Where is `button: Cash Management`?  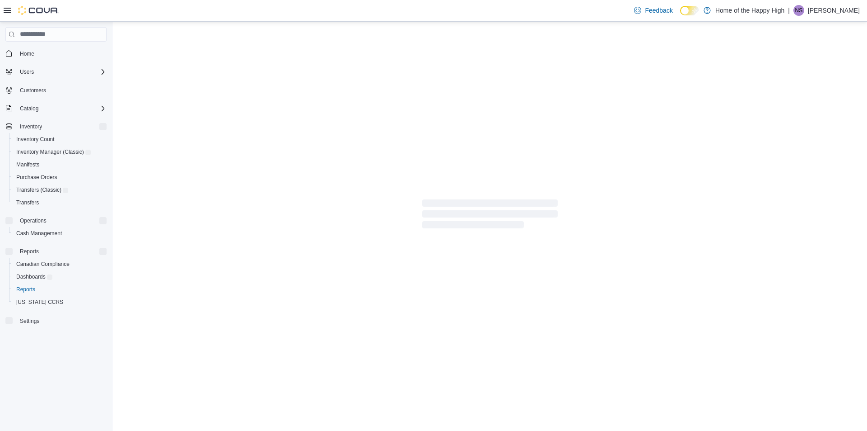 button: Cash Management is located at coordinates (60, 233).